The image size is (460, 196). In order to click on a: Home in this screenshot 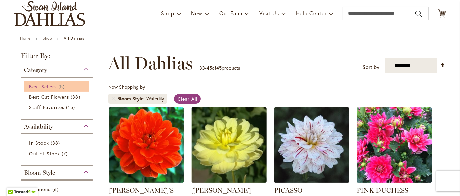, I will do `click(25, 38)`.